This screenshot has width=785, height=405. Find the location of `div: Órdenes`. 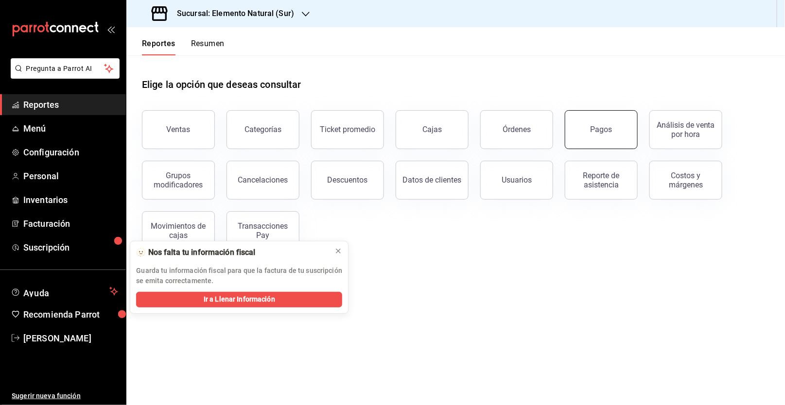

div: Órdenes is located at coordinates (516, 129).